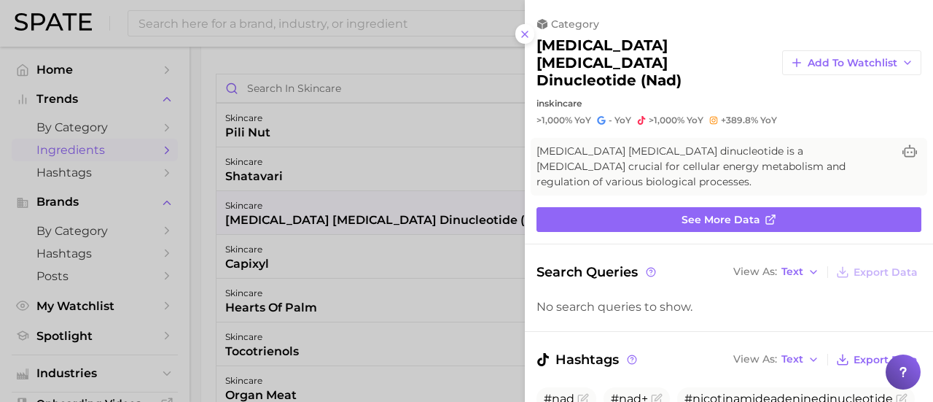 The image size is (933, 402). What do you see at coordinates (851, 63) in the screenshot?
I see `button: Add to Watchlist` at bounding box center [851, 63].